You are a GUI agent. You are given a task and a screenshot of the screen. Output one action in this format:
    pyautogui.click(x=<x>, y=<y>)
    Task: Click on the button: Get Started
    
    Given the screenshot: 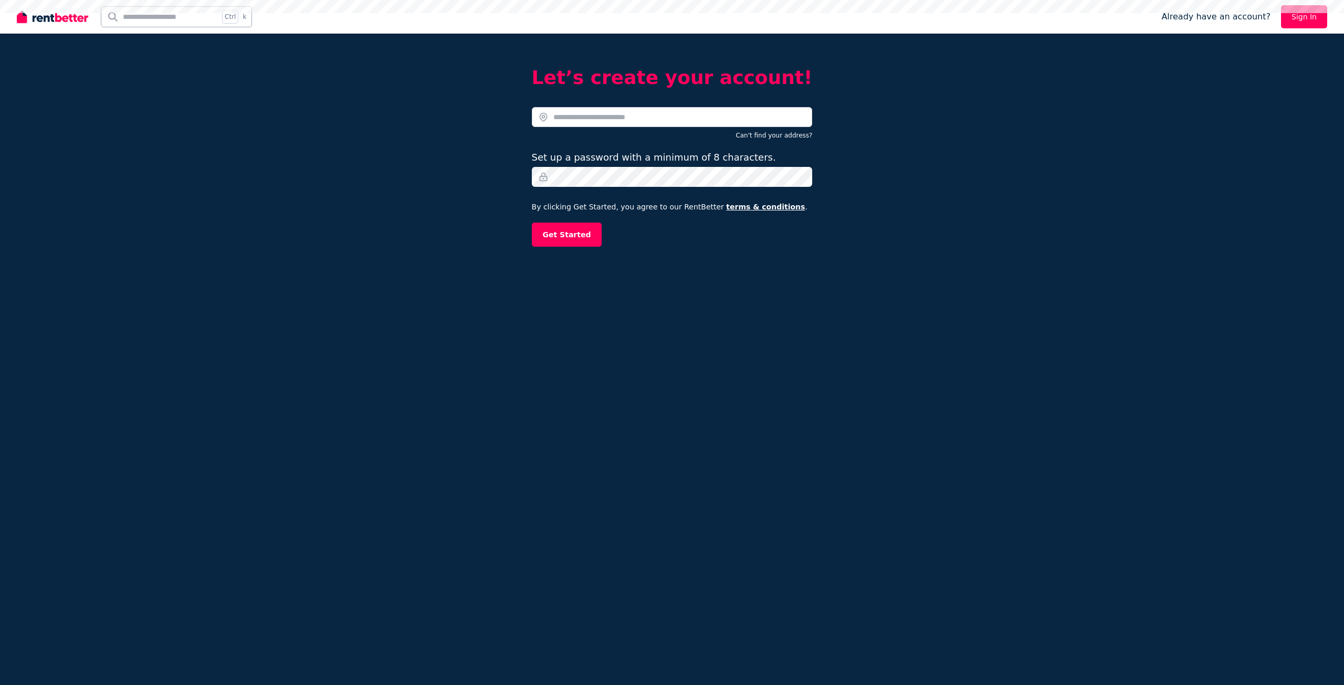 What is the action you would take?
    pyautogui.click(x=567, y=235)
    